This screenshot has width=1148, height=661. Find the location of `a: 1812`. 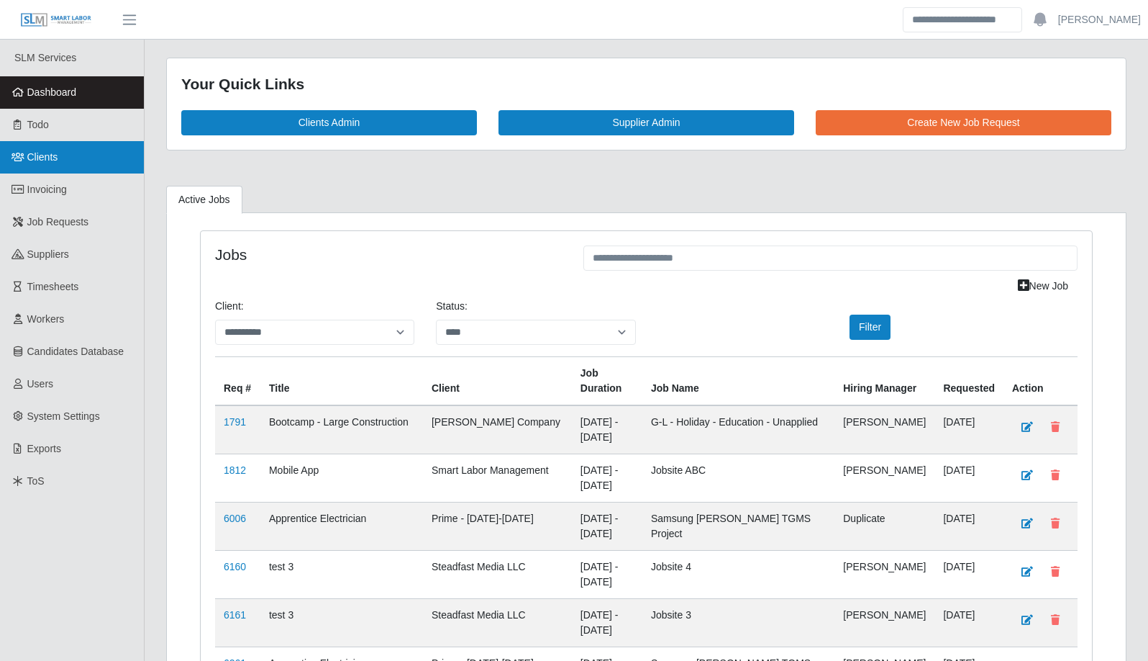

a: 1812 is located at coordinates (235, 470).